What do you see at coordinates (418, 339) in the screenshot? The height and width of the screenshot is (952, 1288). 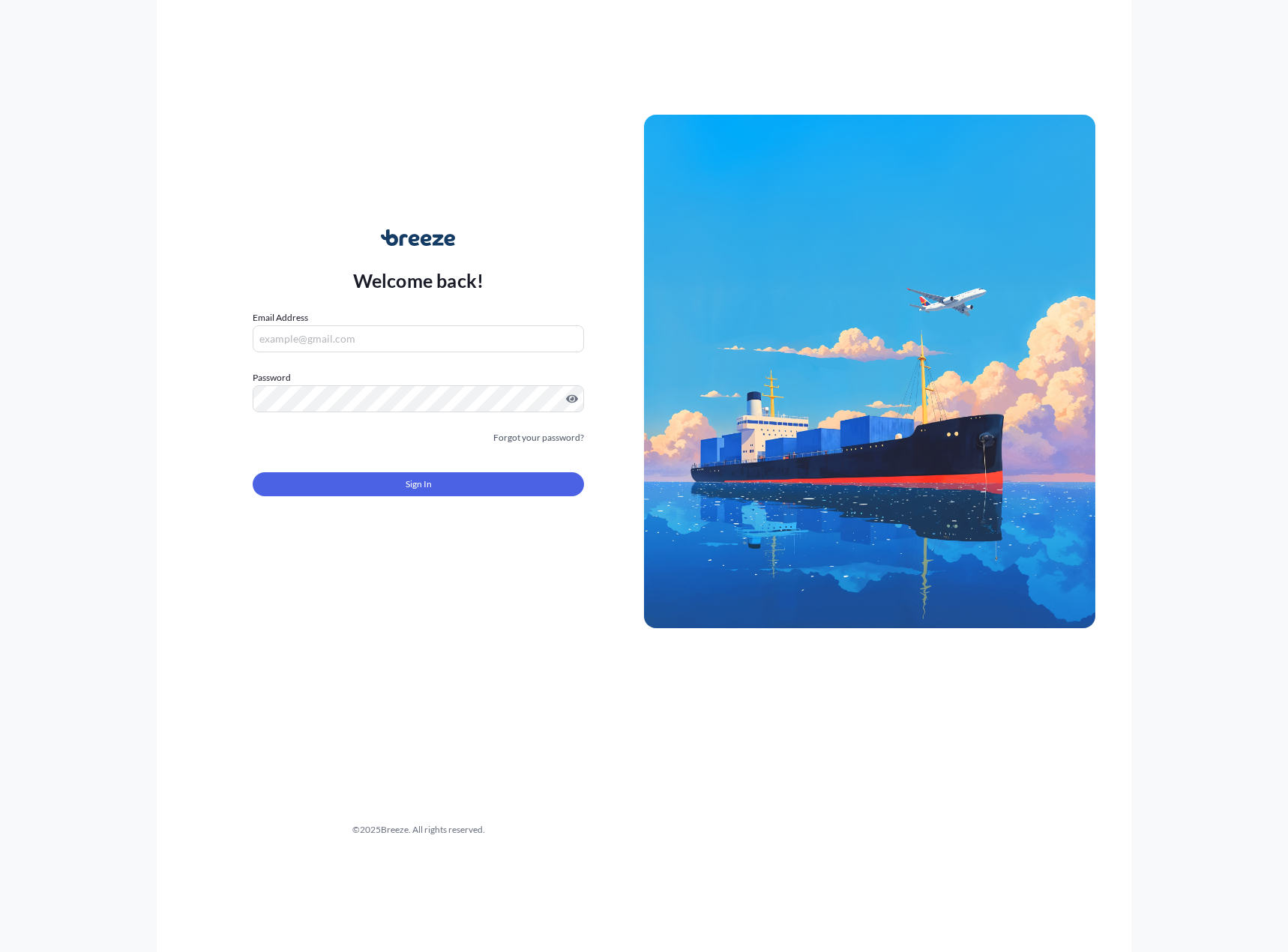 I see `input: example@gmail.com` at bounding box center [418, 339].